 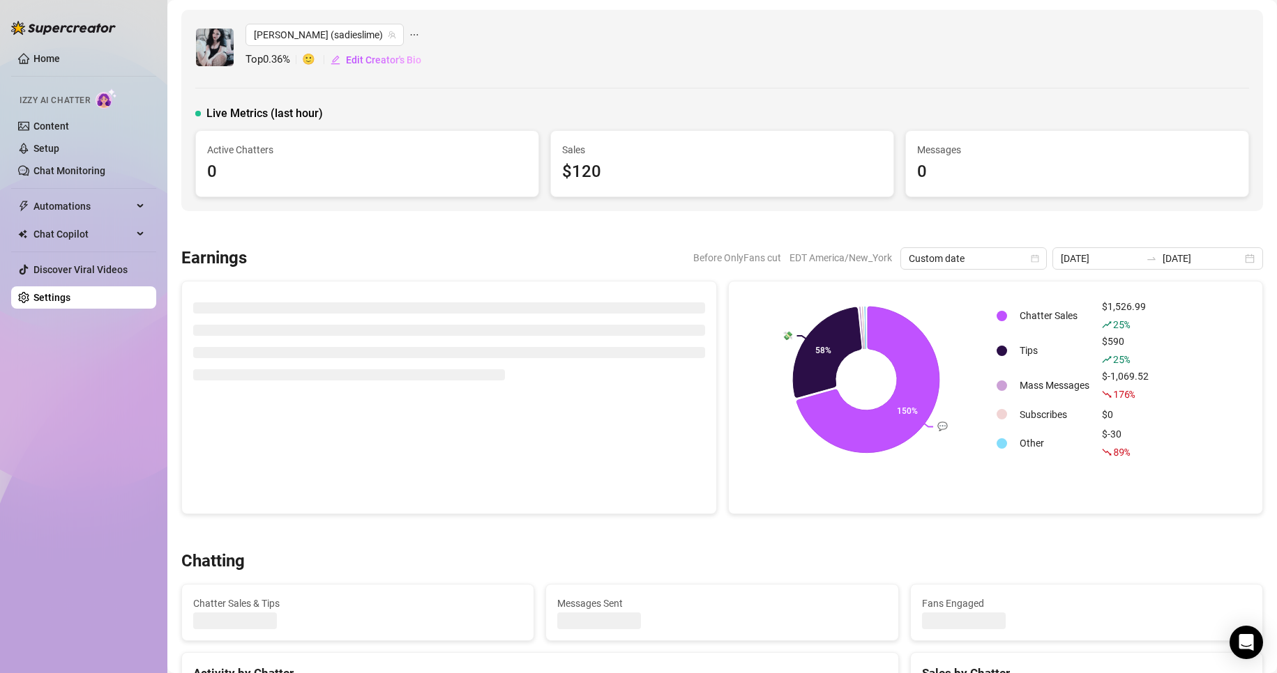 What do you see at coordinates (1246, 643) in the screenshot?
I see `div: Open Intercom Messenger` at bounding box center [1246, 643].